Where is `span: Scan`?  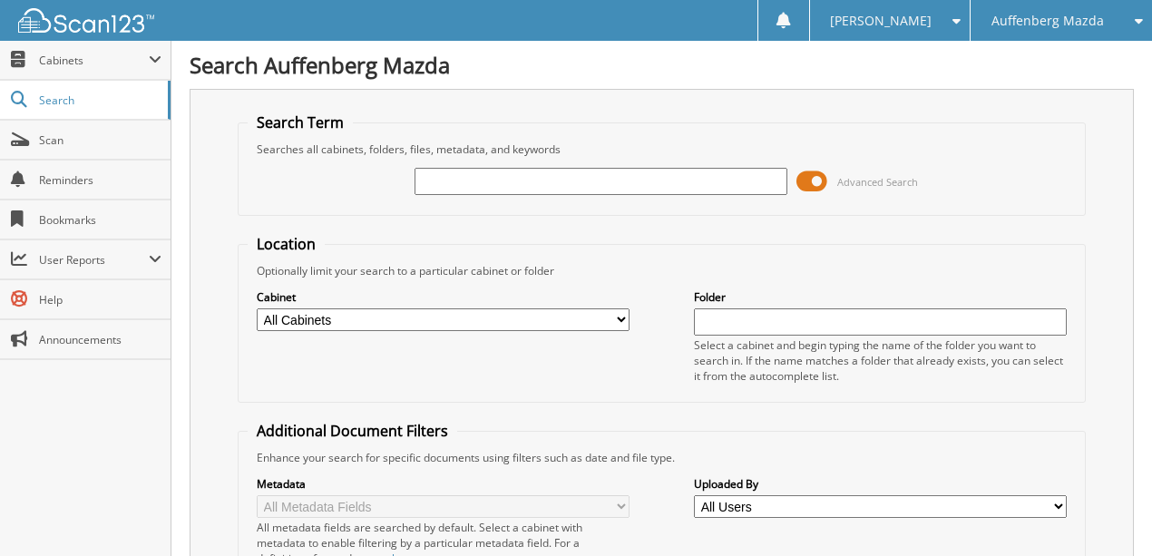
span: Scan is located at coordinates (100, 140).